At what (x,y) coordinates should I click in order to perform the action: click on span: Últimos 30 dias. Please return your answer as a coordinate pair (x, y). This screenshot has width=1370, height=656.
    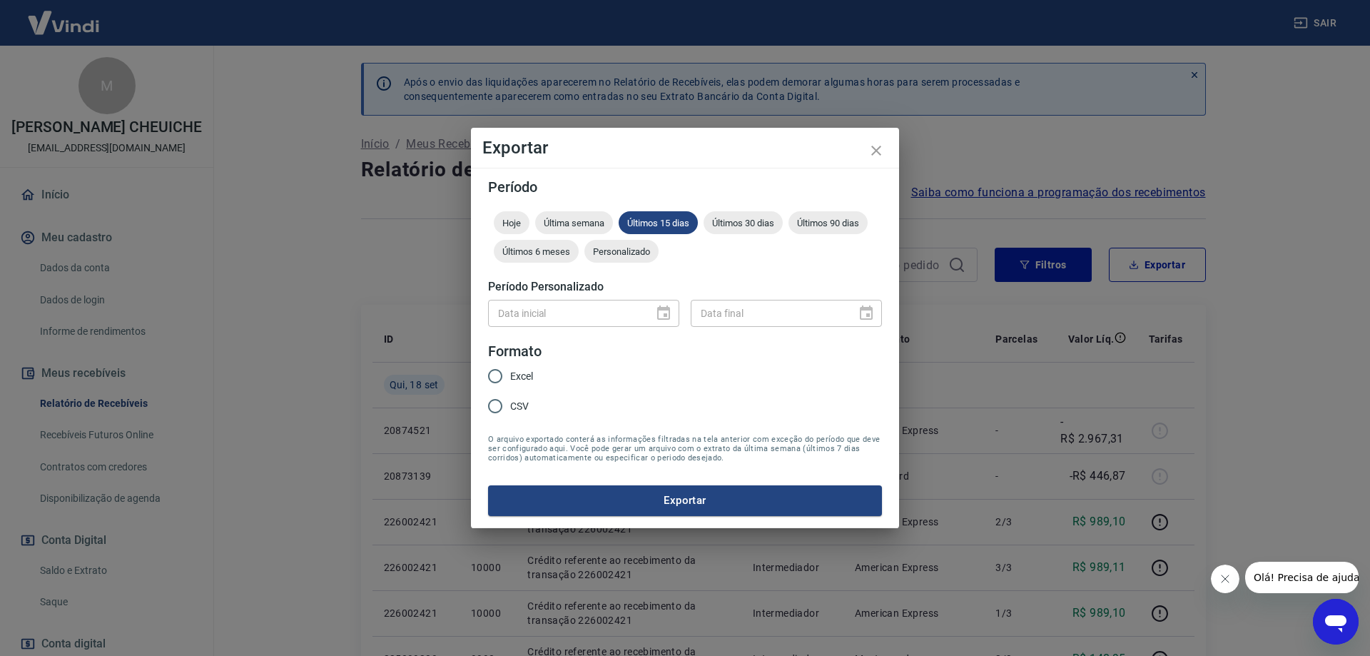
    Looking at the image, I should click on (743, 223).